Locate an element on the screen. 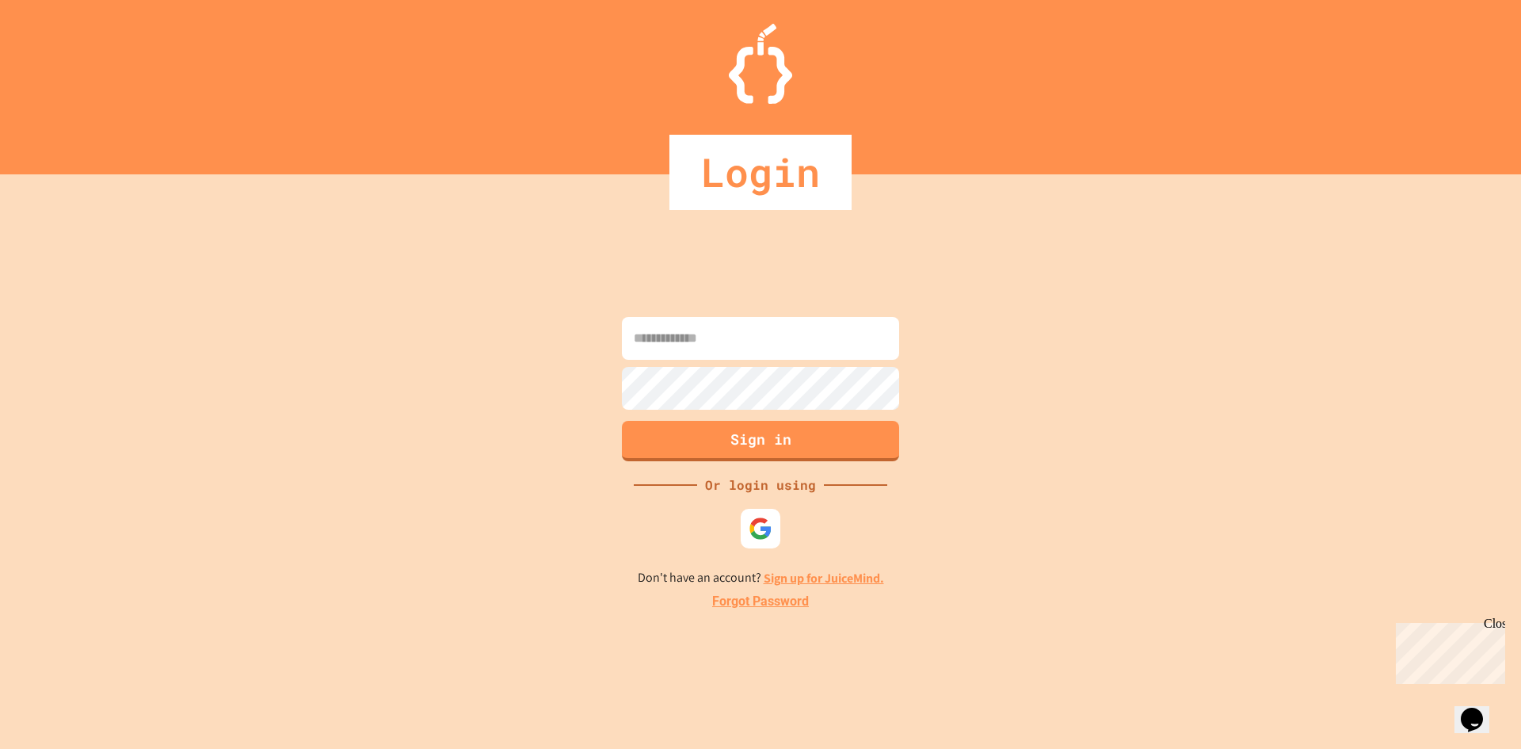  div: Or login using is located at coordinates (761, 485).